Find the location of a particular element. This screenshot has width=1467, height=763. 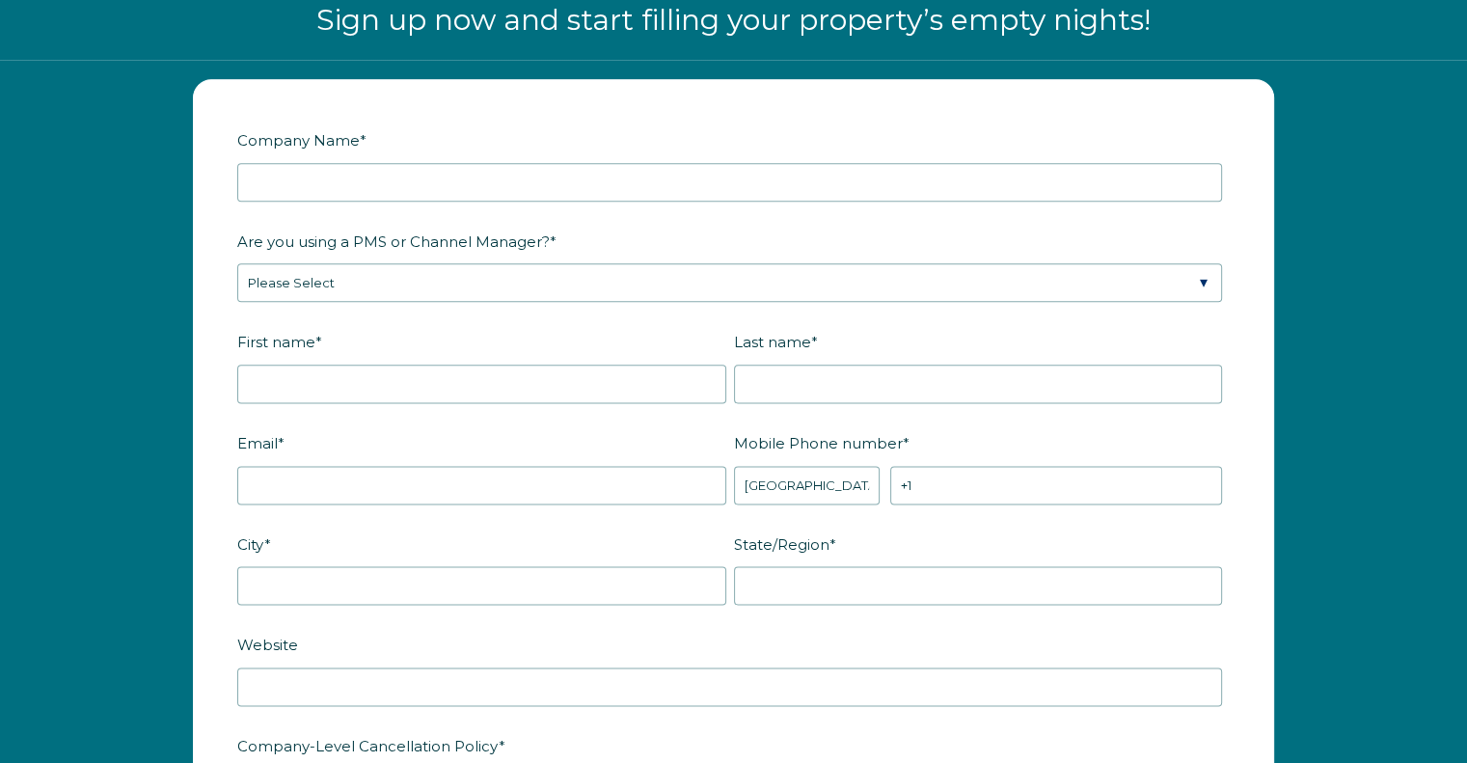

span: Are you using a PMS or Channel Manager? is located at coordinates (394, 241).